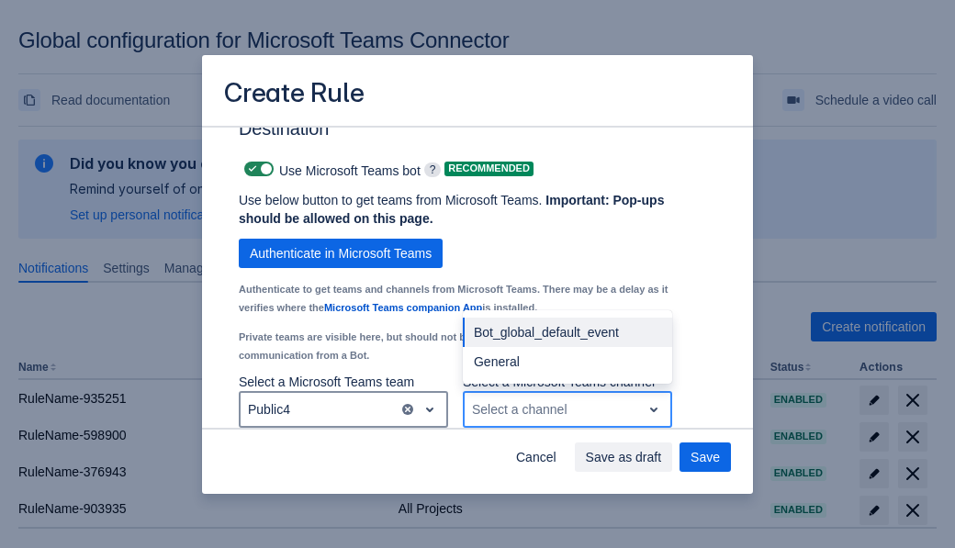  I want to click on span: Save, so click(705, 457).